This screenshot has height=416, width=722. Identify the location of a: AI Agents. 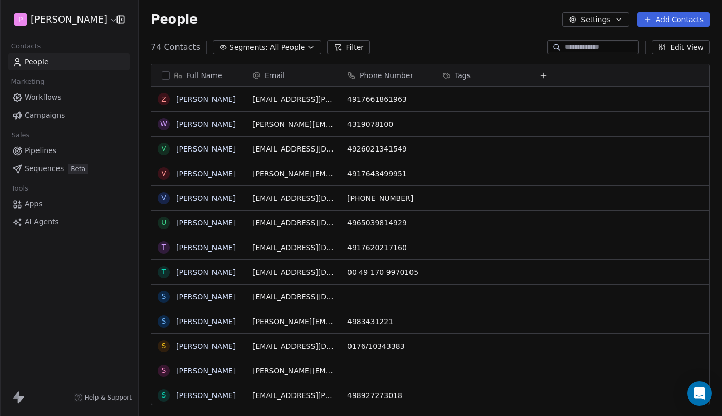
(69, 222).